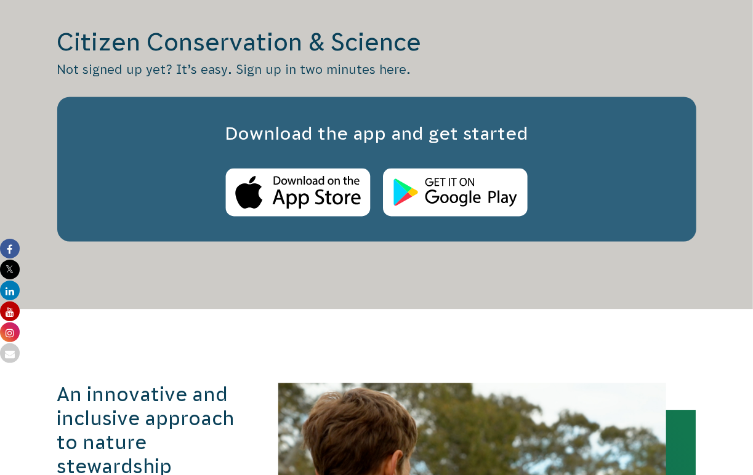  What do you see at coordinates (455, 193) in the screenshot?
I see `img: Android Store Logo` at bounding box center [455, 193].